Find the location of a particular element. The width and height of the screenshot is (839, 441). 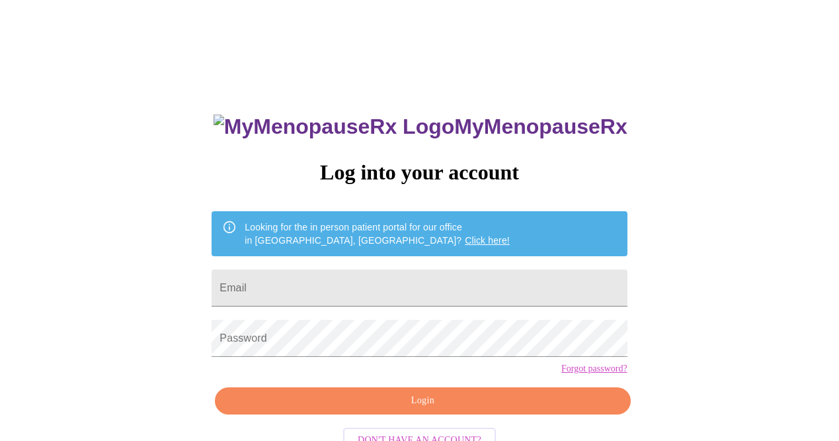

a: Forgot password? is located at coordinates (595, 368).